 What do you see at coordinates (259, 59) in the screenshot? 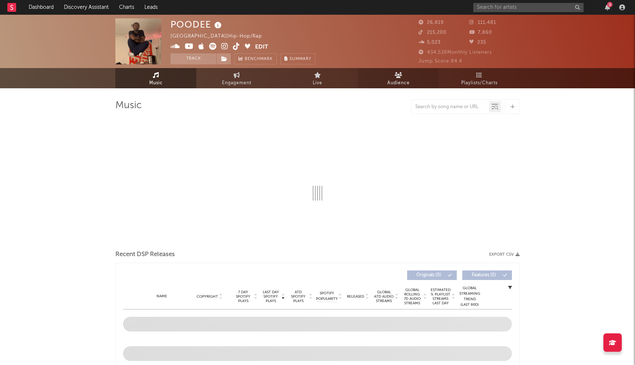
I see `span: Benchmark` at bounding box center [259, 59].